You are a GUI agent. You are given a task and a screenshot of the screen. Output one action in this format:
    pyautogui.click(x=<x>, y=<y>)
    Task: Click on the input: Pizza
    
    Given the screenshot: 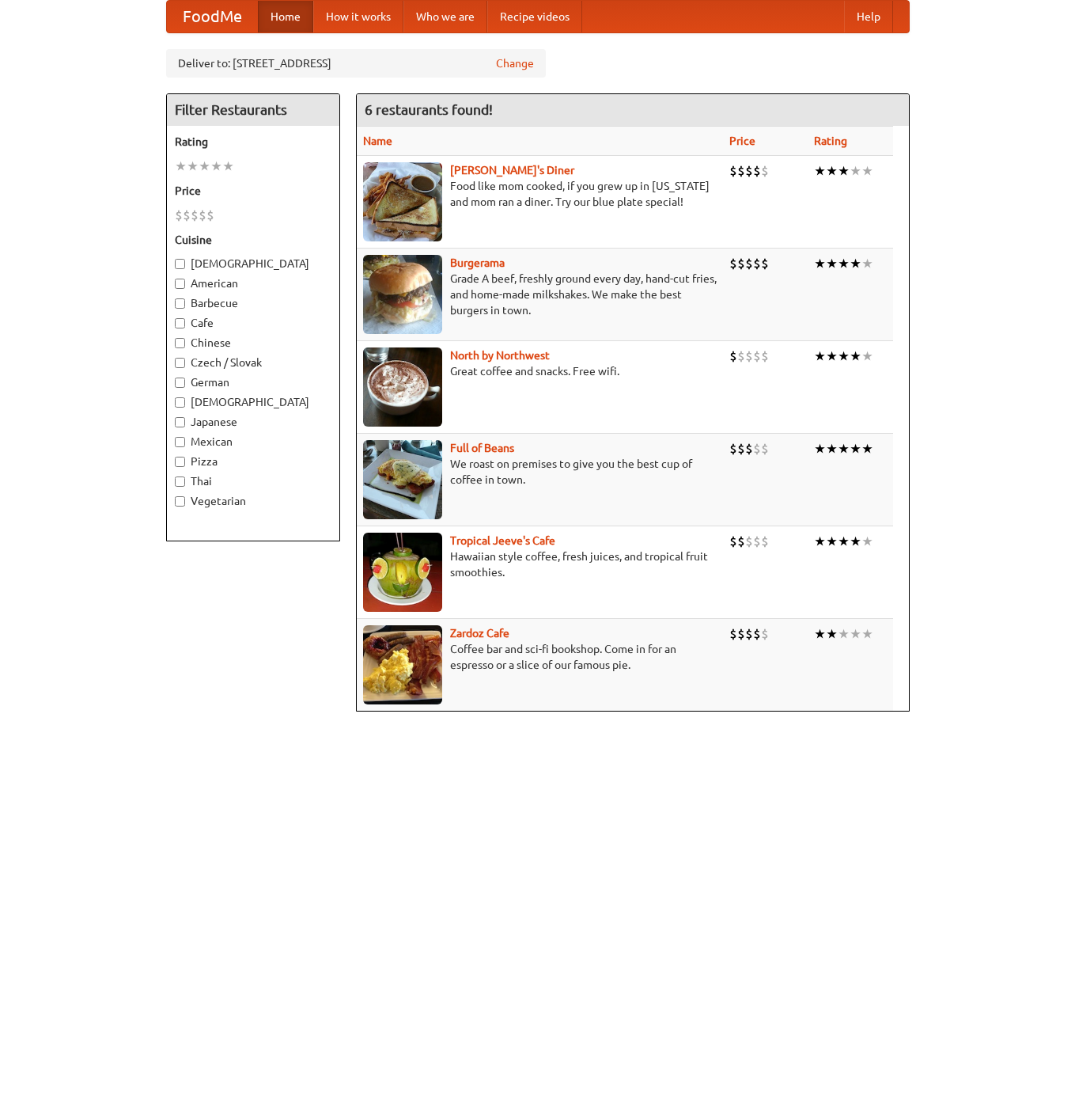 What is the action you would take?
    pyautogui.click(x=179, y=461)
    